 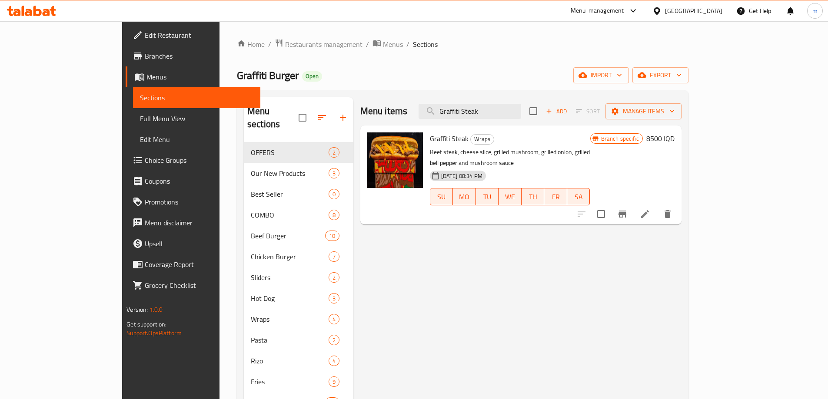 What do you see at coordinates (196, 119) in the screenshot?
I see `a: Full Menu View` at bounding box center [196, 119].